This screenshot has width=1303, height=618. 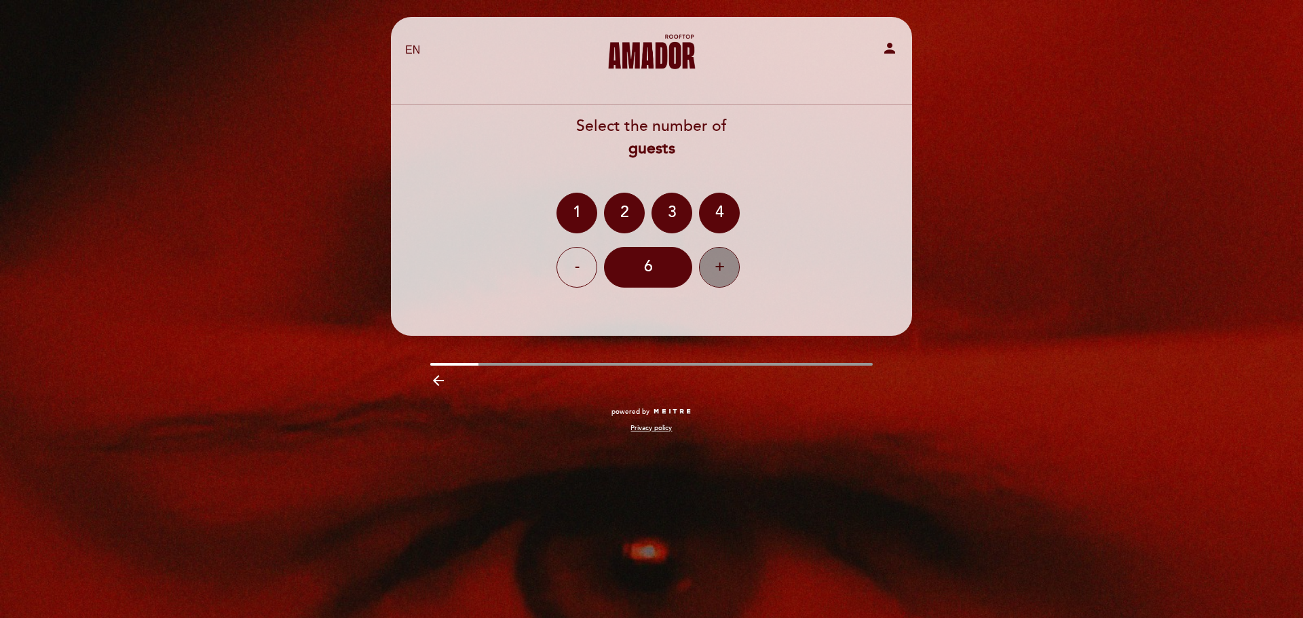 What do you see at coordinates (631, 412) in the screenshot?
I see `span: powered by` at bounding box center [631, 412].